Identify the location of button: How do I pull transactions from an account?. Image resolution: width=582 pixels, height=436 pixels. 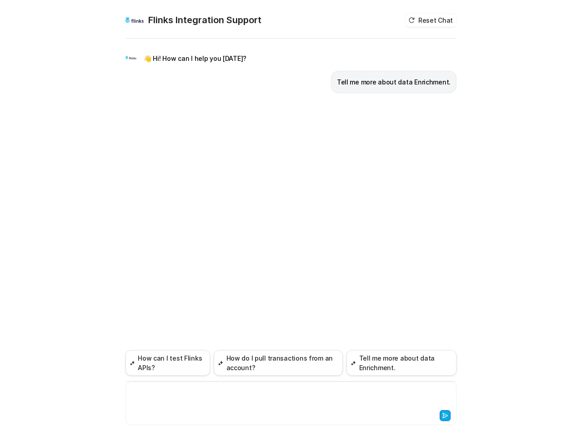
(278, 363).